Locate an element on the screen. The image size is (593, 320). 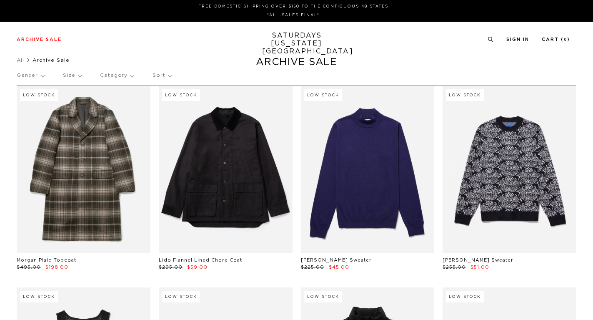
span: $45.00 is located at coordinates (339, 267).